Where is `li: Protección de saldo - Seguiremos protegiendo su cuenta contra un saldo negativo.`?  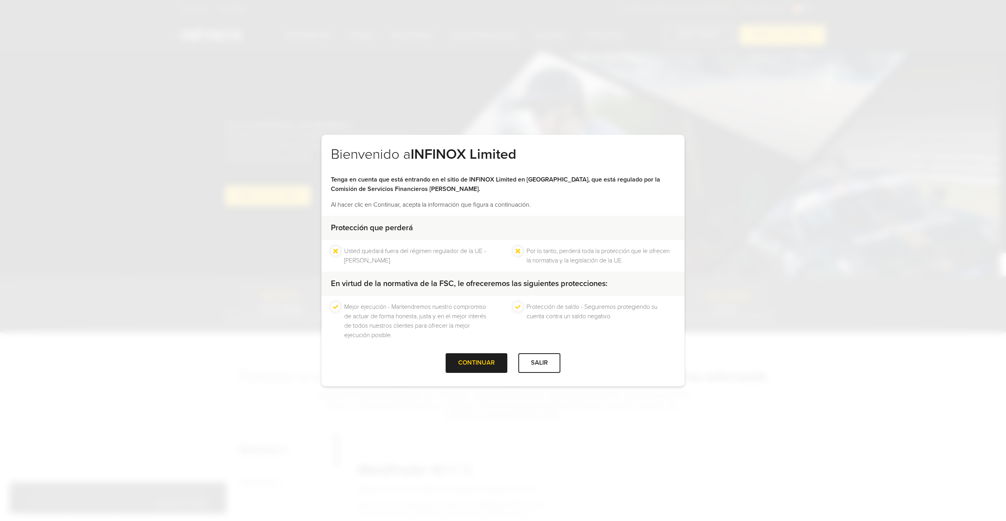
li: Protección de saldo - Seguiremos protegiendo su cuenta contra un saldo negativo. is located at coordinates (601, 321).